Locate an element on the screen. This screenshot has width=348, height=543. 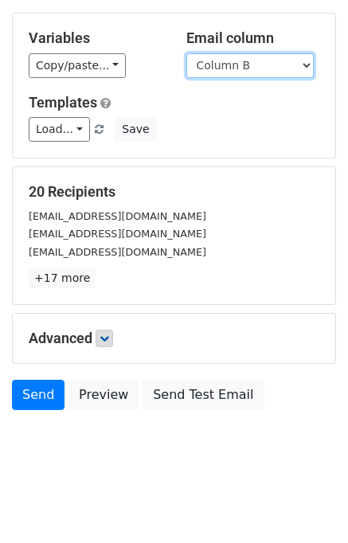
a: Load... is located at coordinates (59, 129).